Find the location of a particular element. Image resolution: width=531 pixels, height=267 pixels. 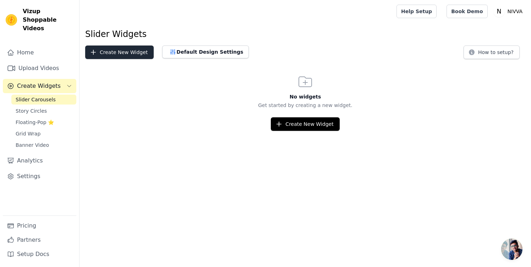

h1: Slider Widgets is located at coordinates (306, 34).